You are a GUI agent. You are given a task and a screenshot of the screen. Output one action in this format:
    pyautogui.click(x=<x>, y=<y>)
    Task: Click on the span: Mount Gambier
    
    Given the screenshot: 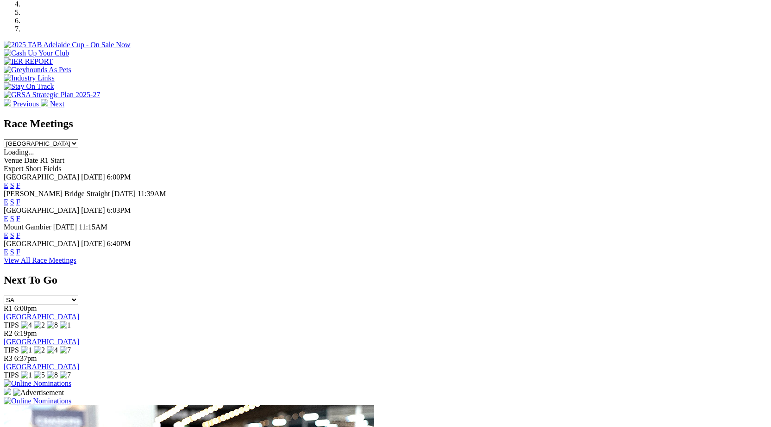 What is the action you would take?
    pyautogui.click(x=27, y=227)
    